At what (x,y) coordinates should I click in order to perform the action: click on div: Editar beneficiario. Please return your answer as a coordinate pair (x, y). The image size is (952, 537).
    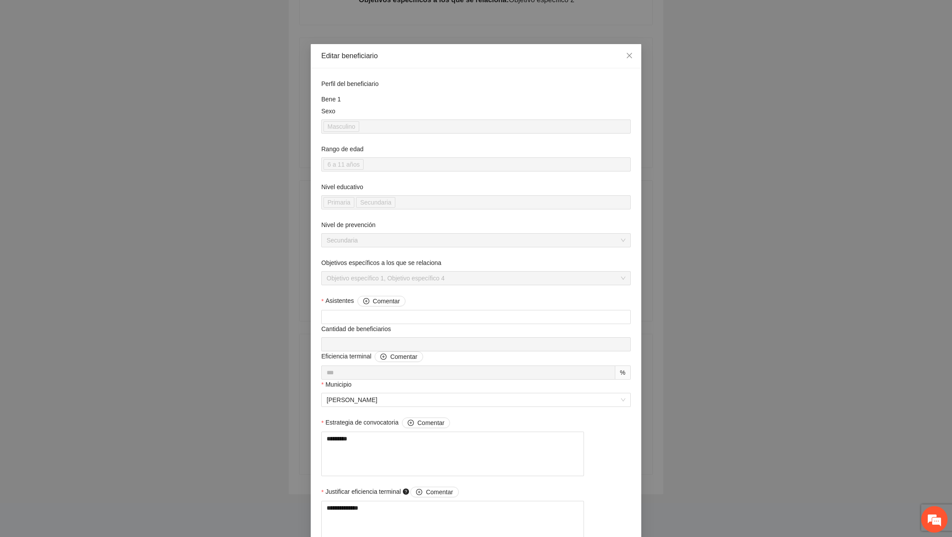
    Looking at the image, I should click on (476, 56).